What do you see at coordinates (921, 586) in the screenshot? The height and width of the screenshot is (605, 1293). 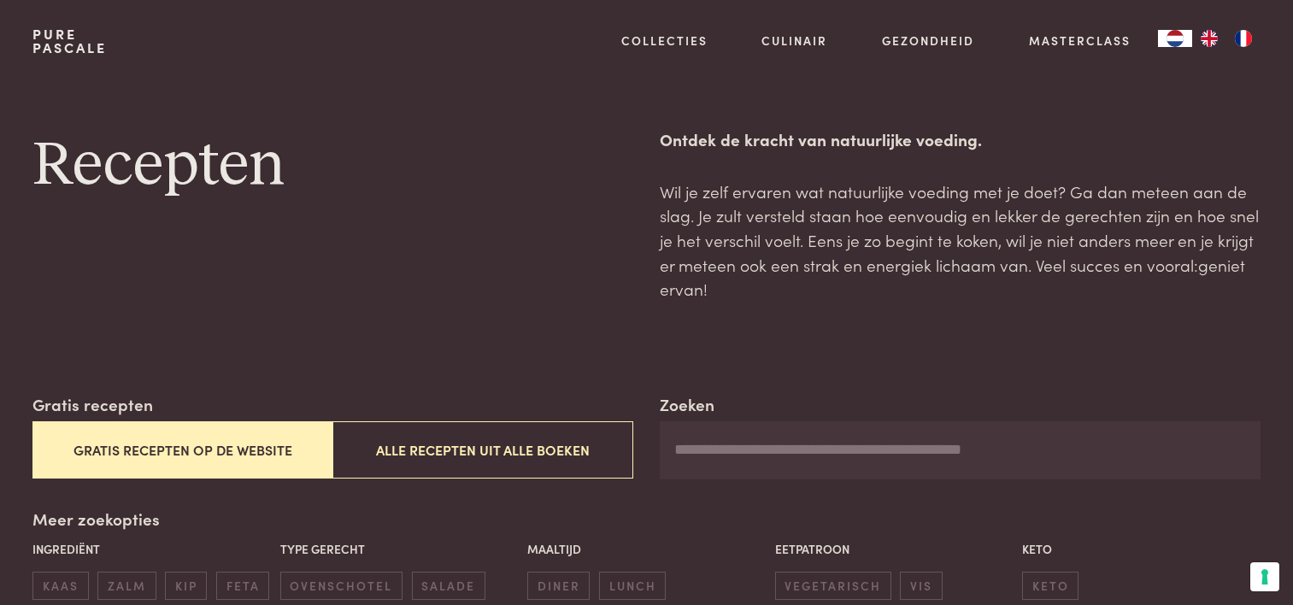 I see `span: vis` at bounding box center [921, 586].